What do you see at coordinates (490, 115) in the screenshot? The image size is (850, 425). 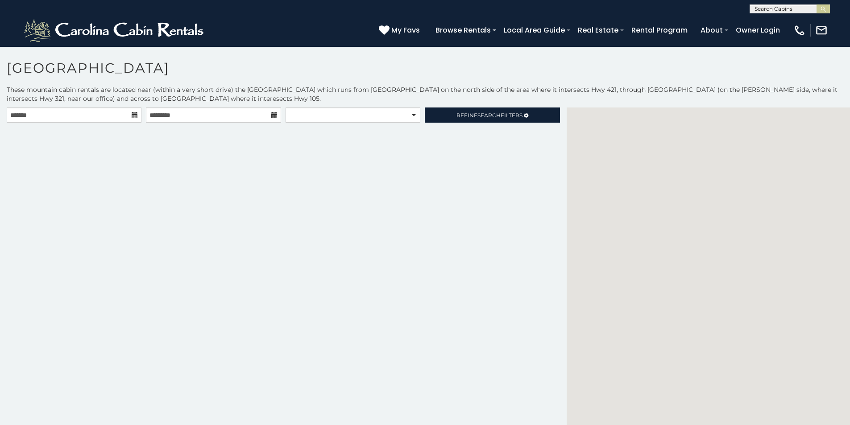 I see `span: Refine Filters` at bounding box center [490, 115].